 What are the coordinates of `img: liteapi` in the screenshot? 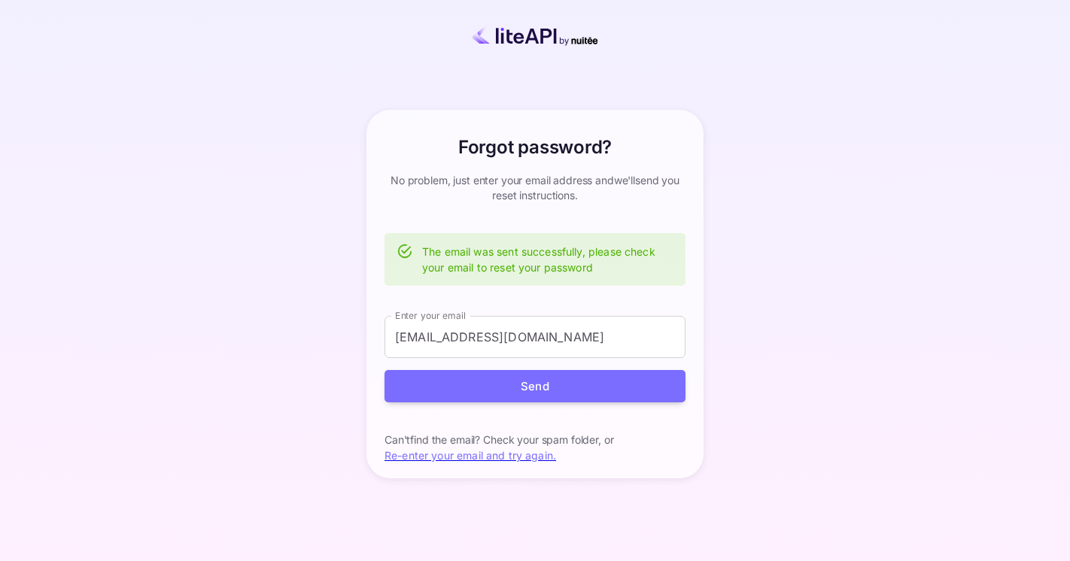 It's located at (535, 35).